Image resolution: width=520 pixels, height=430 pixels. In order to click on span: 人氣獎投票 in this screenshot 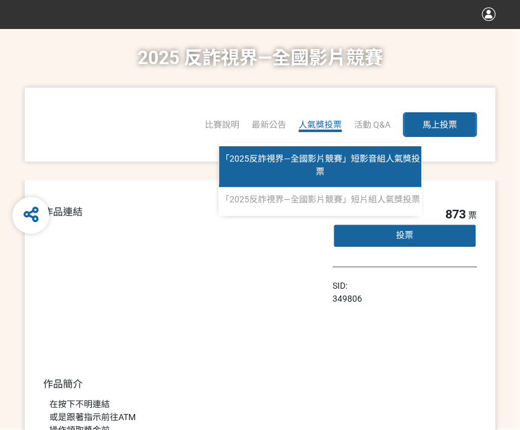, I will do `click(320, 125)`.